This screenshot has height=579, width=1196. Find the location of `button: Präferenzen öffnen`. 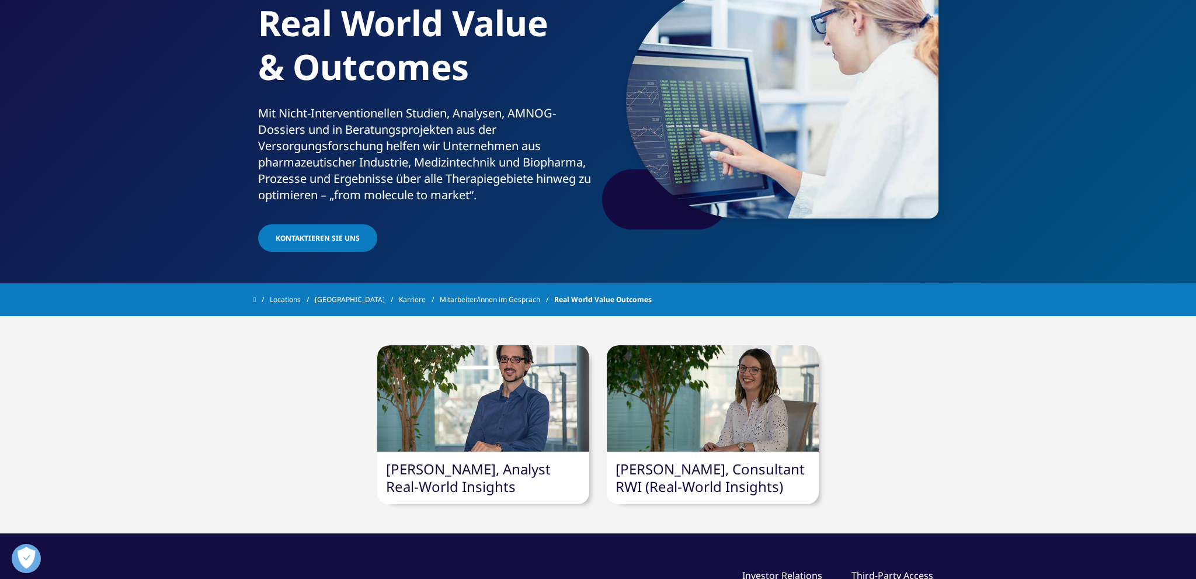

button: Präferenzen öffnen is located at coordinates (26, 558).